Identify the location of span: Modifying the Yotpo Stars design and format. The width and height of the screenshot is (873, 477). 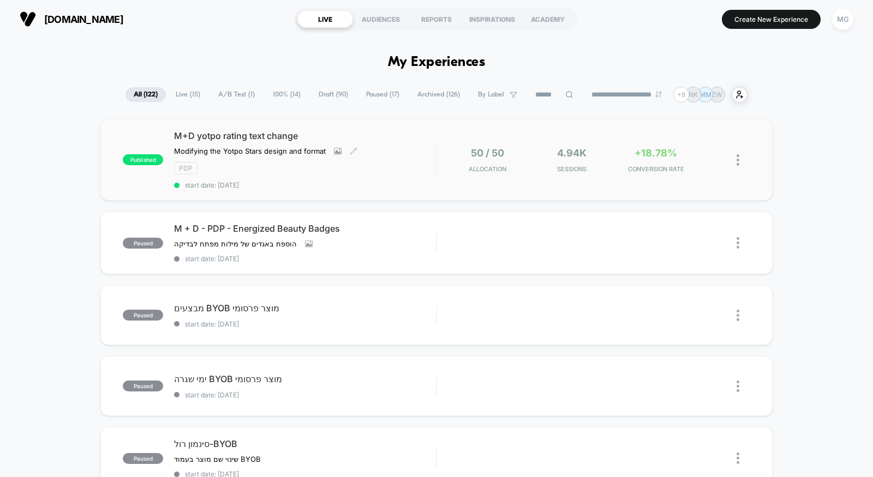
(250, 151).